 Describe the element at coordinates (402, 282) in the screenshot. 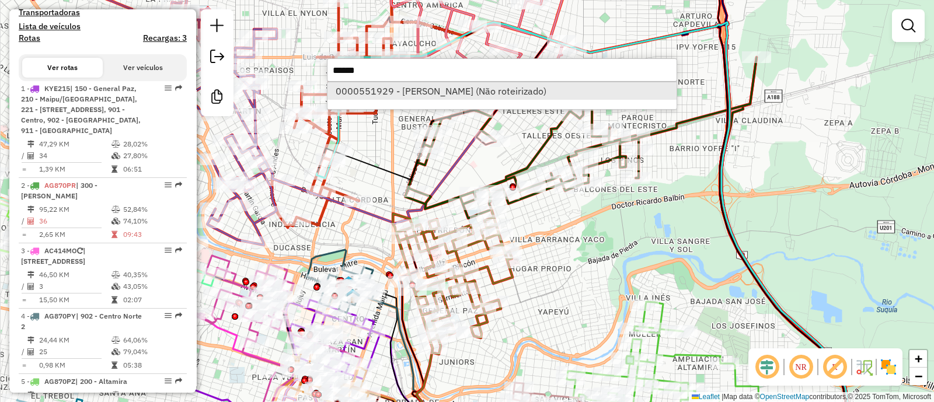

I see `div: Atividade não roteirizada - Meana Paula Daniela` at that location.